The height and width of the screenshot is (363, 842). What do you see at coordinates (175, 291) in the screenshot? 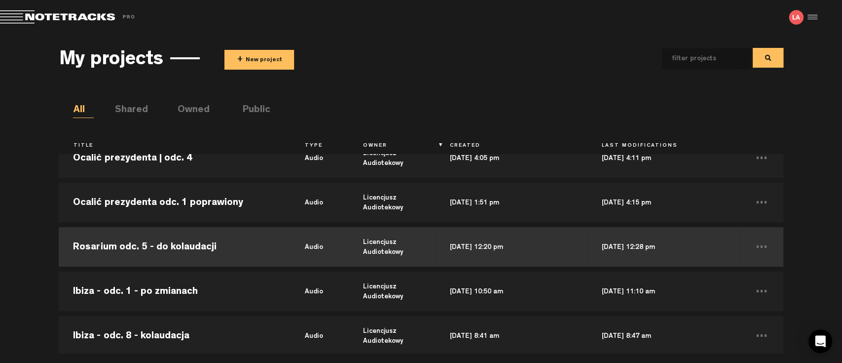
I see `td: Ibiza - odc. 1 - po zmianach` at bounding box center [175, 291].